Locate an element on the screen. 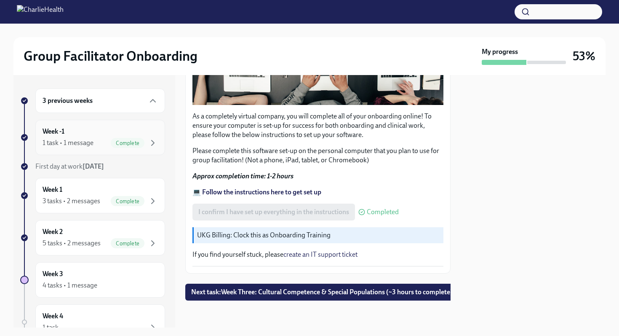 The image size is (619, 336). a: Week -11 task • 1 messageComplete is located at coordinates (93, 137).